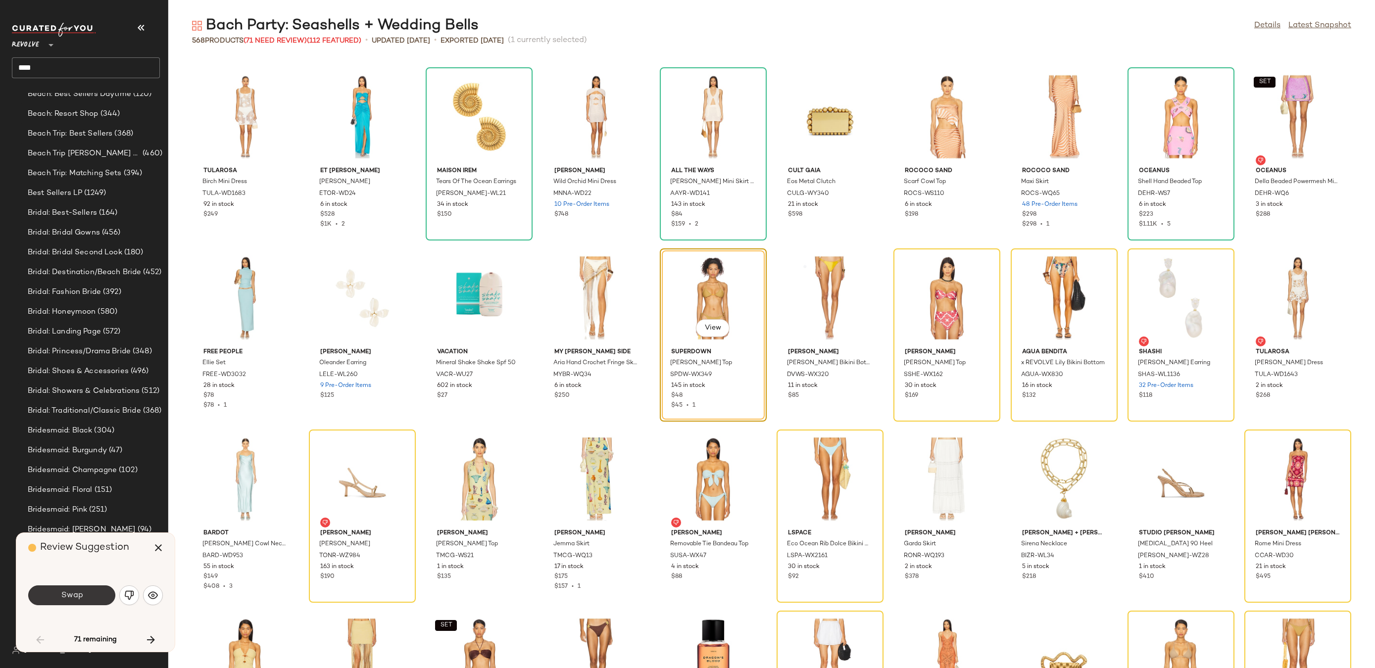 The image size is (1375, 668). Describe the element at coordinates (343, 224) in the screenshot. I see `span: 2` at that location.